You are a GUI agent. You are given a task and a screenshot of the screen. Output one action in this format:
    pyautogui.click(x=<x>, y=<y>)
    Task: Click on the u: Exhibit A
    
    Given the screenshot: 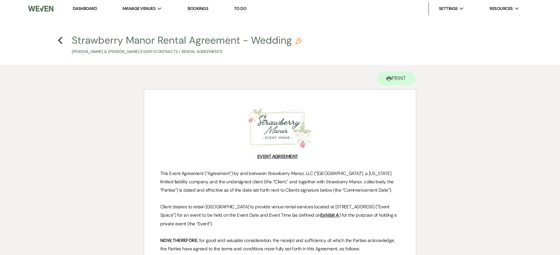 What is the action you would take?
    pyautogui.click(x=330, y=215)
    